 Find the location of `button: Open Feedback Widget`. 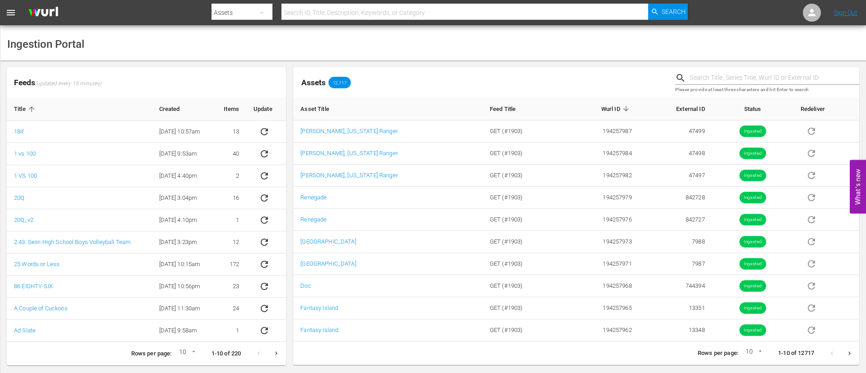

button: Open Feedback Widget is located at coordinates (858, 186).